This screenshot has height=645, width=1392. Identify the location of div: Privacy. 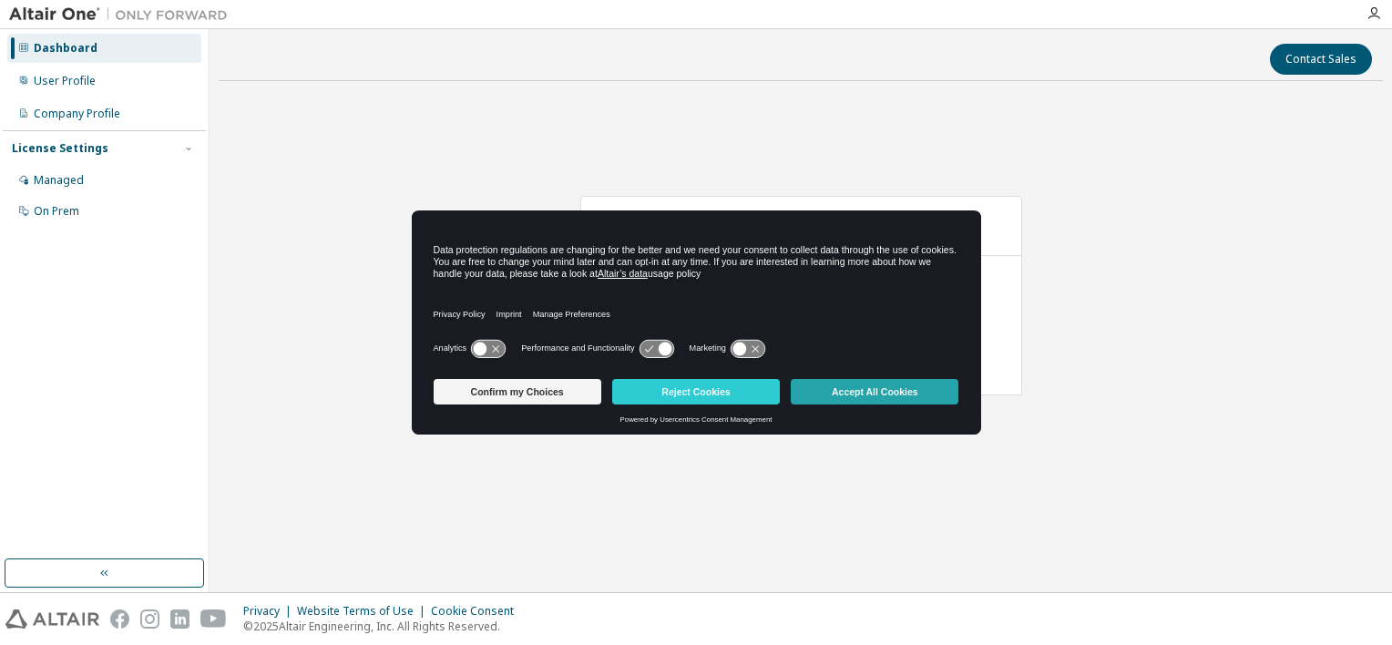
(270, 611).